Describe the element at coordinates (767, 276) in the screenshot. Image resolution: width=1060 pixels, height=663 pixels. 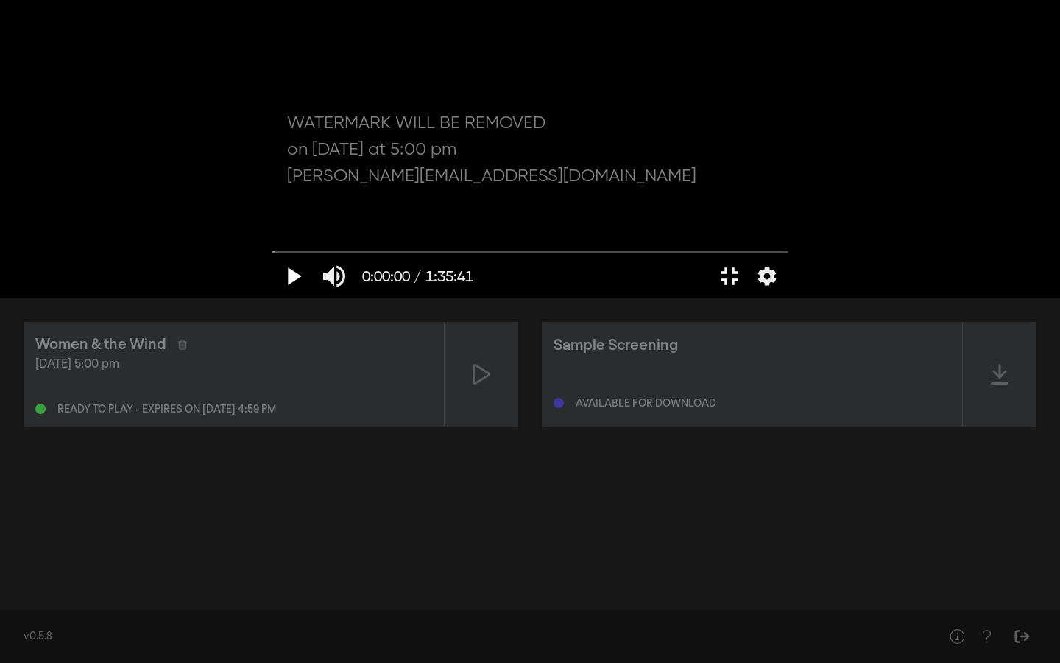
I see `button: More settings` at that location.